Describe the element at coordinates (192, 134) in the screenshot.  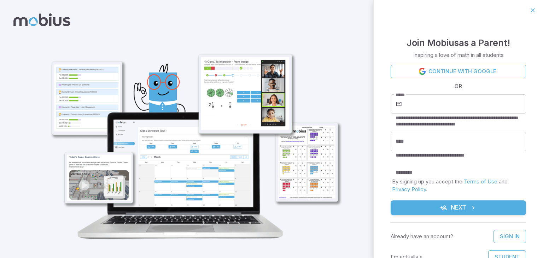
I see `img: parent_1-illustration` at that location.